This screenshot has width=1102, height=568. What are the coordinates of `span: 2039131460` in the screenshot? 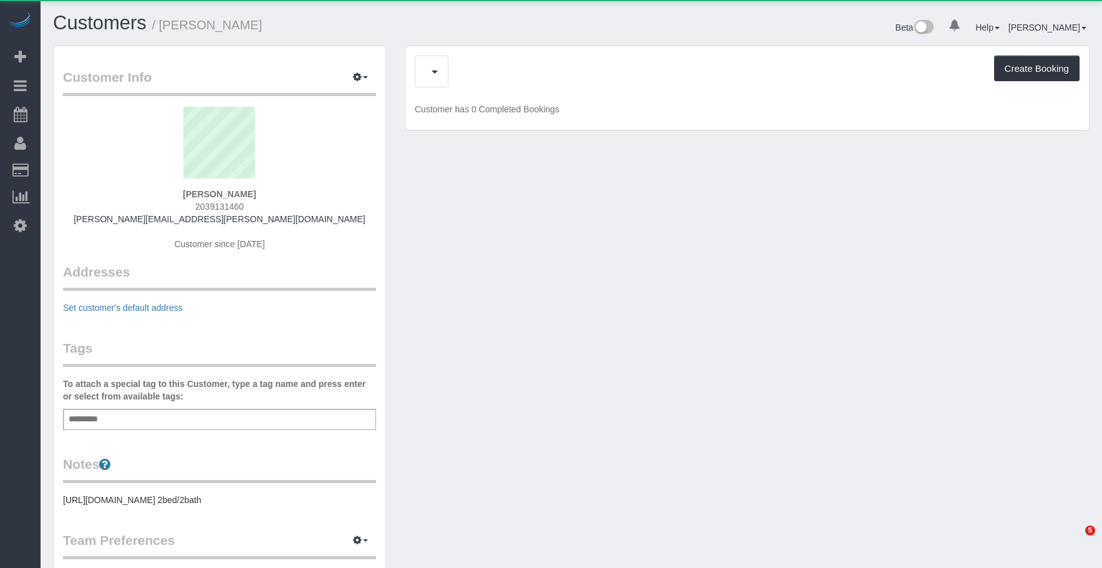 It's located at (220, 206).